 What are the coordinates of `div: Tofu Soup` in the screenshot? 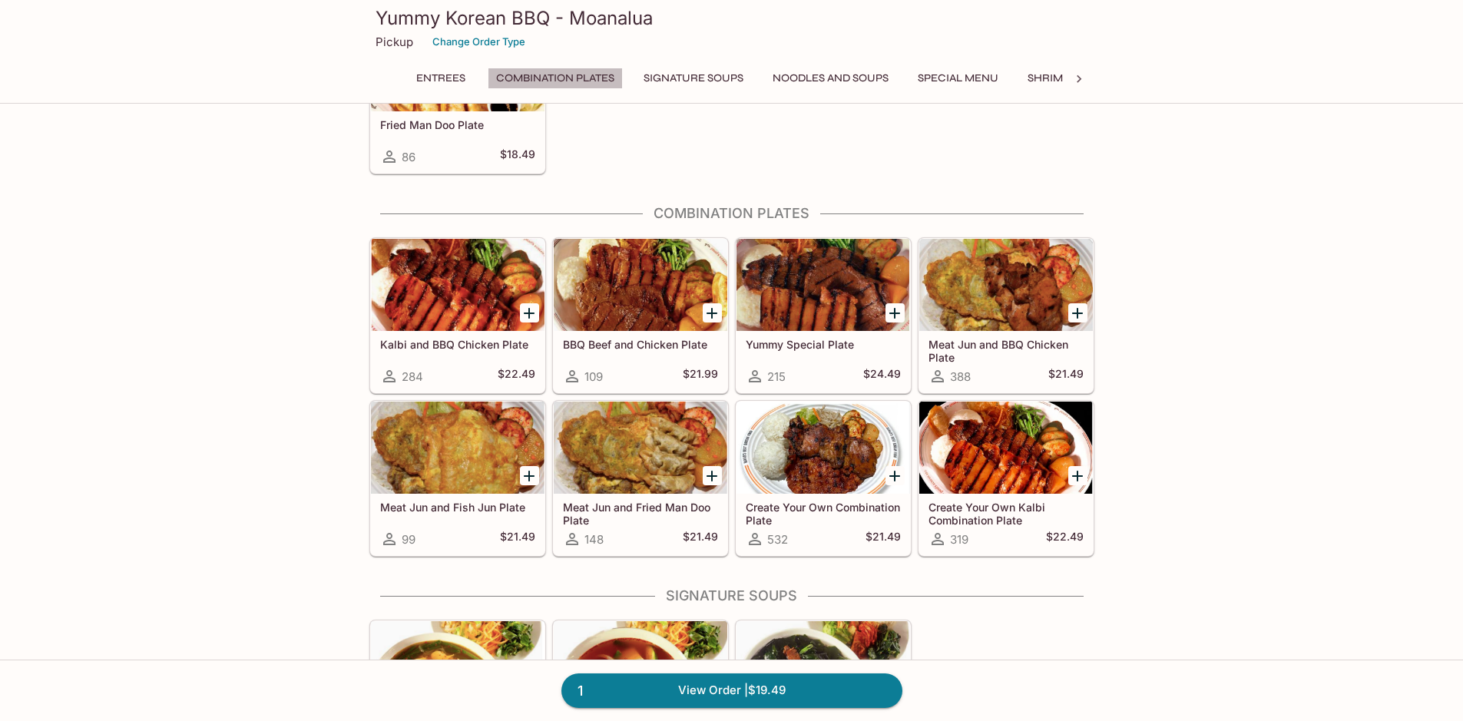 It's located at (640, 667).